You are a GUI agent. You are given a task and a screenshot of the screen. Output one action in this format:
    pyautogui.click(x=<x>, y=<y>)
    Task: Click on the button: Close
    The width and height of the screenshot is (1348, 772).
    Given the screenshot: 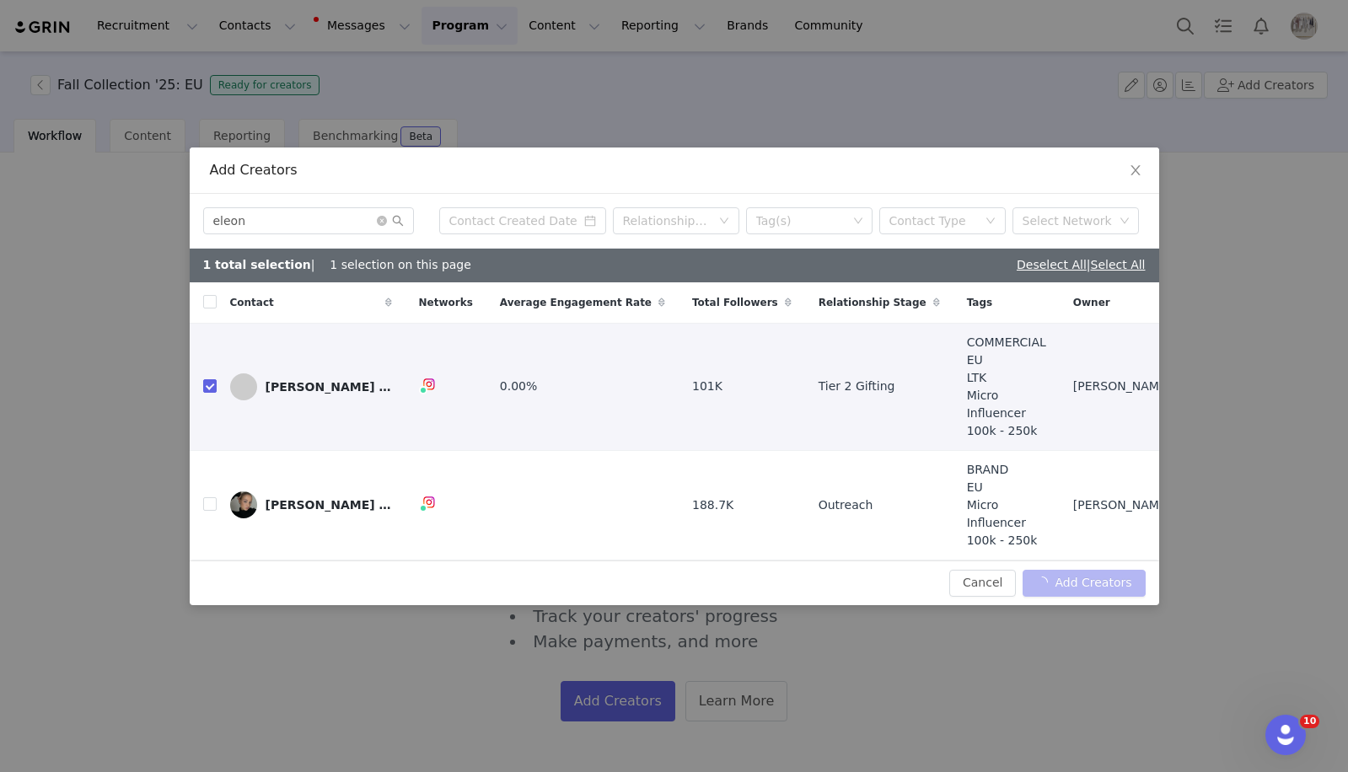 What is the action you would take?
    pyautogui.click(x=1135, y=171)
    